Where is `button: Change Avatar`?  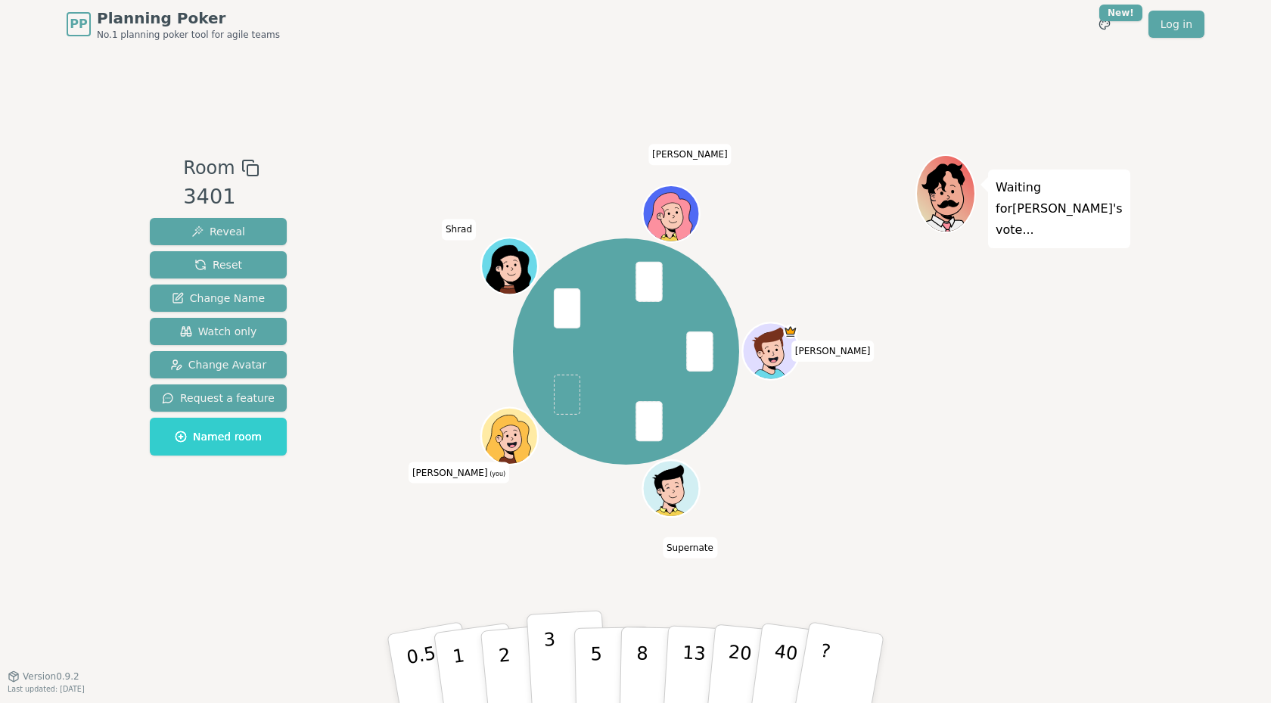
button: Change Avatar is located at coordinates (218, 365).